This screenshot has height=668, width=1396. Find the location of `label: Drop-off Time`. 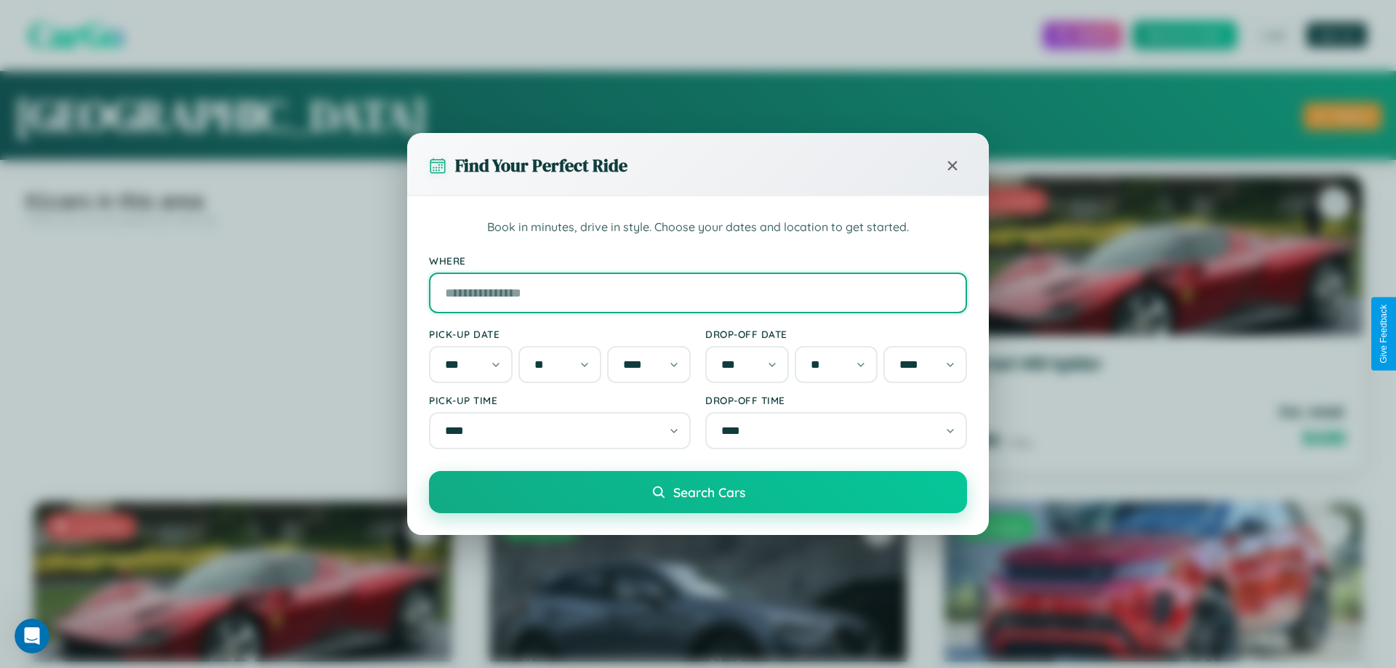

label: Drop-off Time is located at coordinates (836, 400).